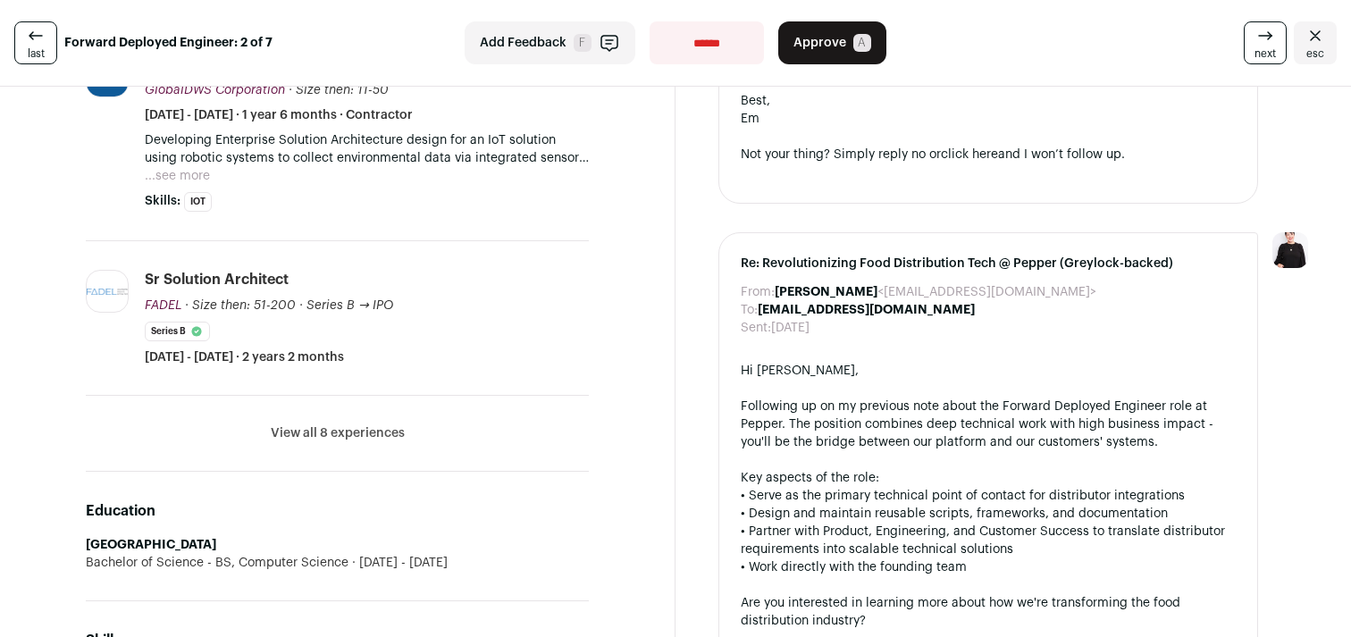 The width and height of the screenshot is (1351, 637). What do you see at coordinates (1290, 250) in the screenshot?
I see `img: 9240684-medium_jpg` at bounding box center [1290, 250].